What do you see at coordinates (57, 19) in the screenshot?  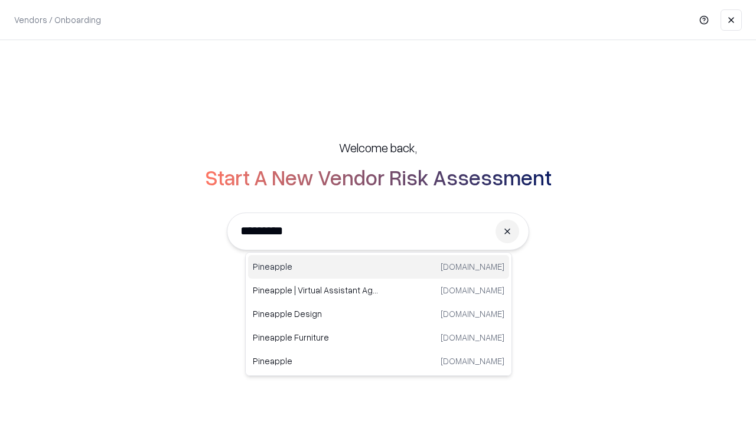 I see `p: Vendors / Onboarding` at bounding box center [57, 19].